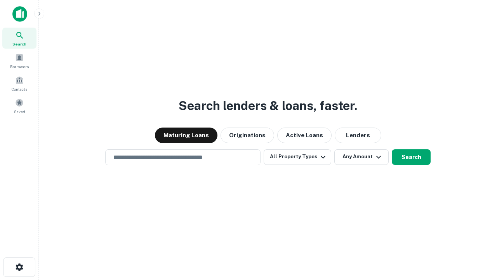  What do you see at coordinates (478, 236) in the screenshot?
I see `div: Chat Widget` at bounding box center [478, 236].